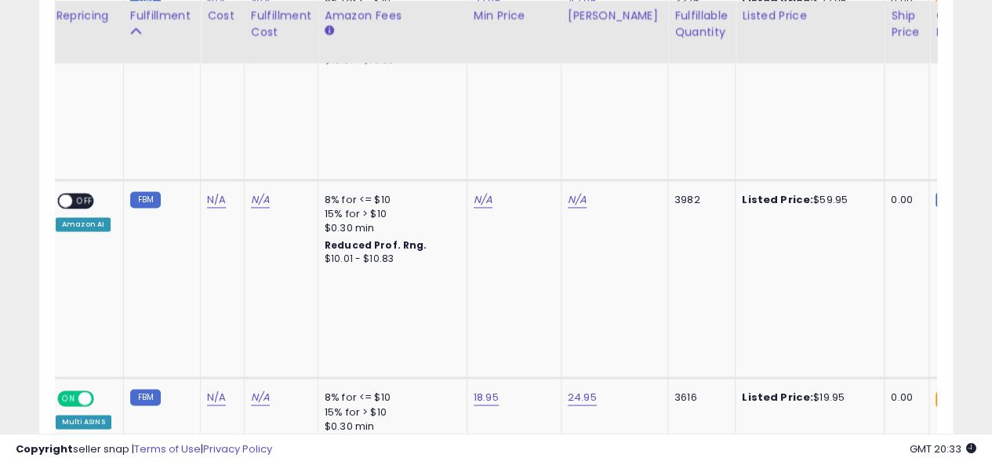 The height and width of the screenshot is (465, 992). What do you see at coordinates (698, 397) in the screenshot?
I see `div: 3616` at bounding box center [698, 397].